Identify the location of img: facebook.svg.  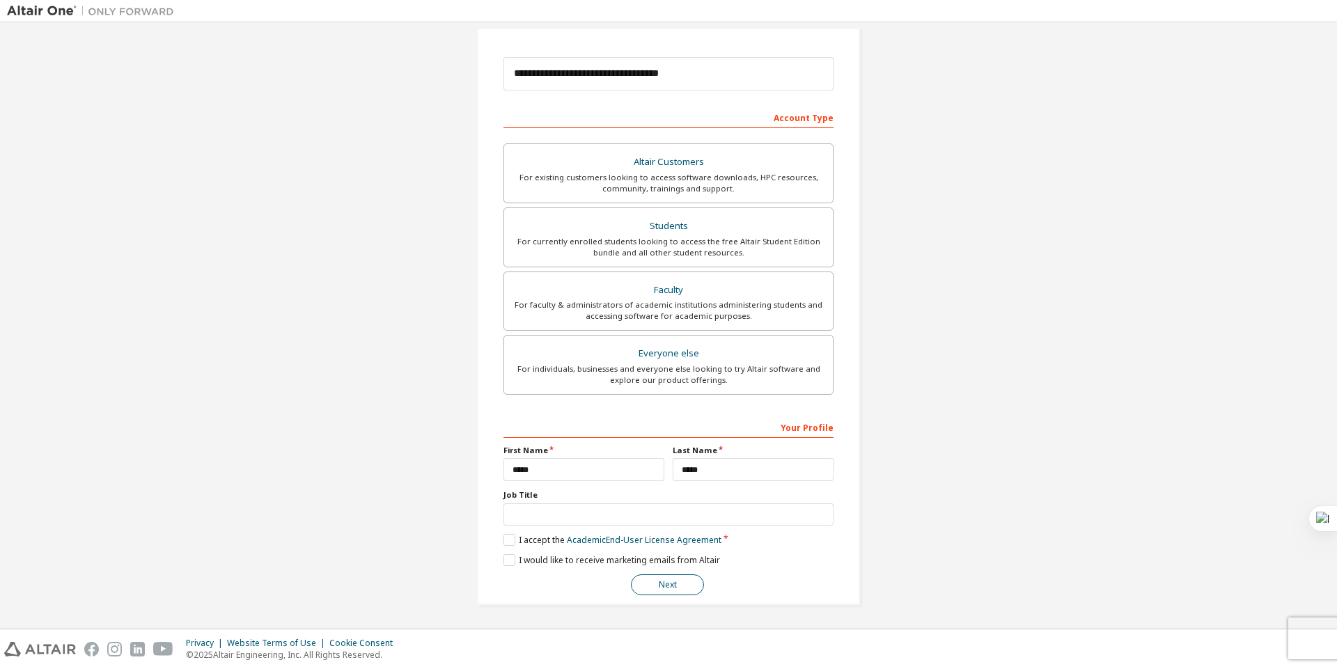
(91, 649).